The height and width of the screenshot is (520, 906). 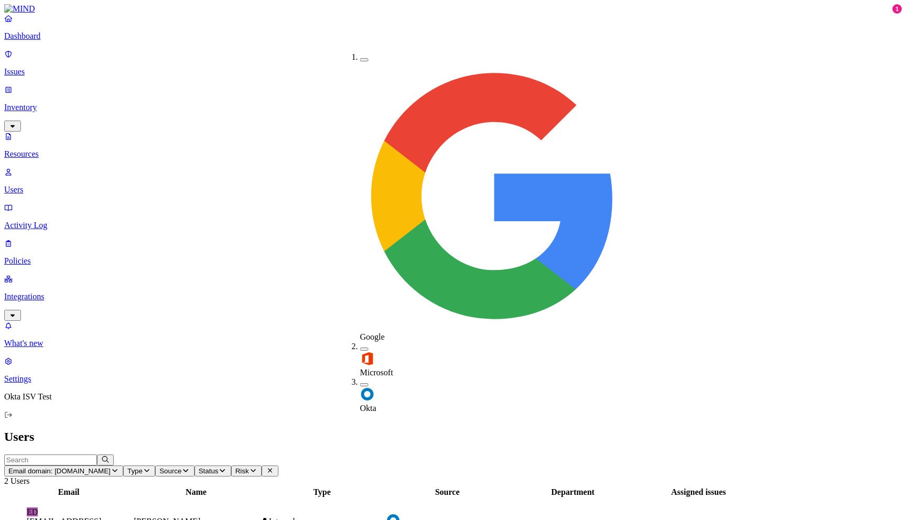 I want to click on div: 1, so click(x=898, y=9).